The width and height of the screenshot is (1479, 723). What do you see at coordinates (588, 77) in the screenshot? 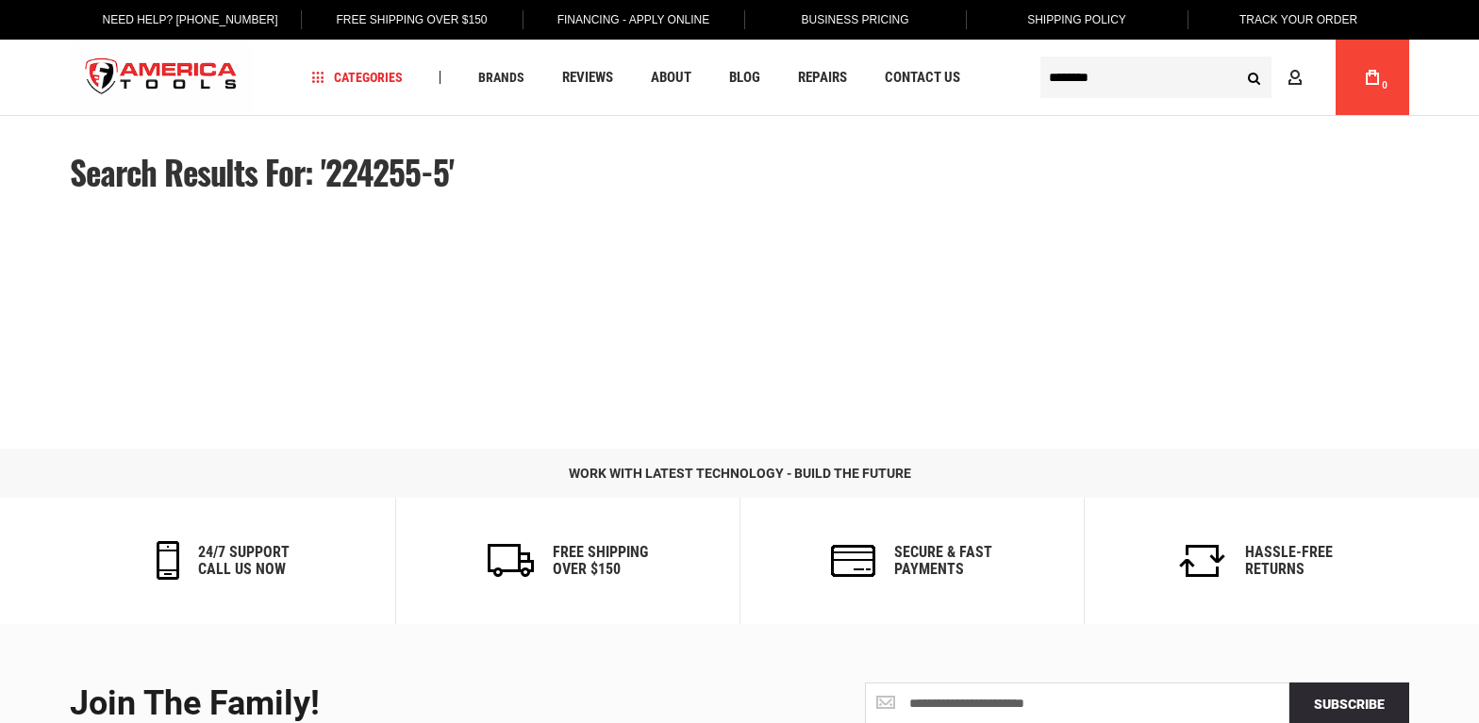
I see `a: Reviews` at bounding box center [588, 77].